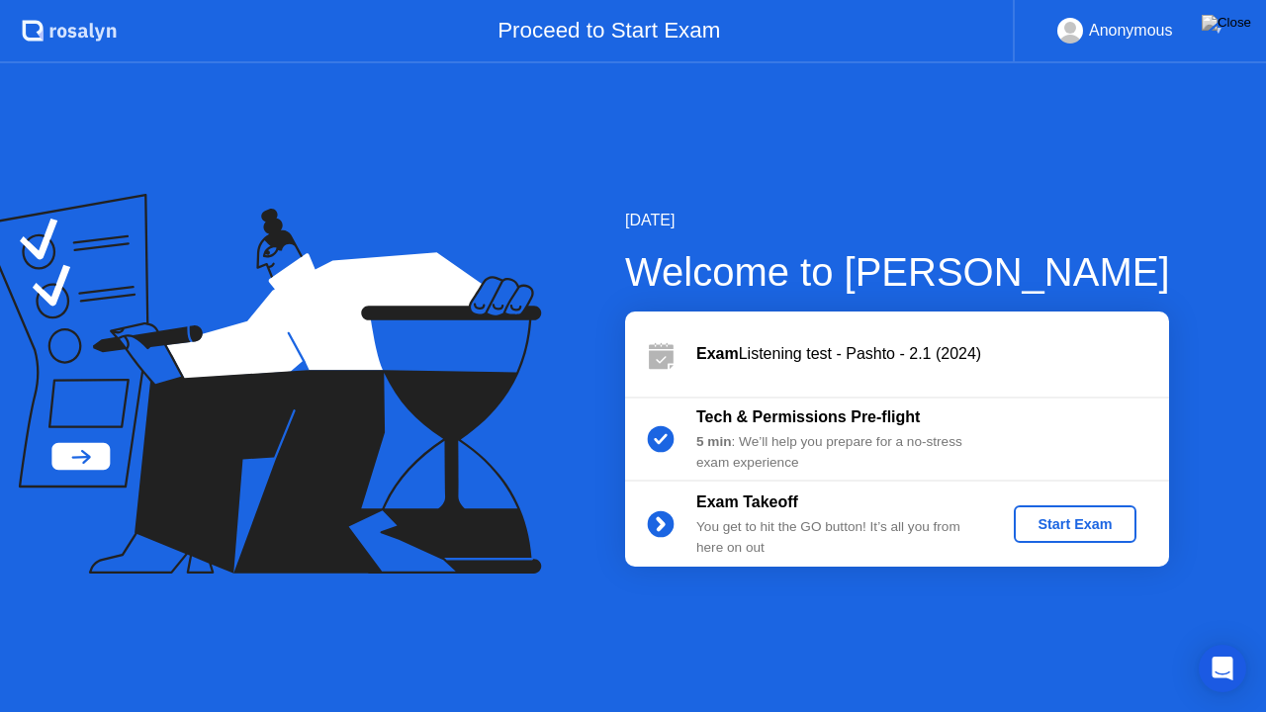 The width and height of the screenshot is (1266, 712). Describe the element at coordinates (1074, 524) in the screenshot. I see `div: Start Exam` at that location.